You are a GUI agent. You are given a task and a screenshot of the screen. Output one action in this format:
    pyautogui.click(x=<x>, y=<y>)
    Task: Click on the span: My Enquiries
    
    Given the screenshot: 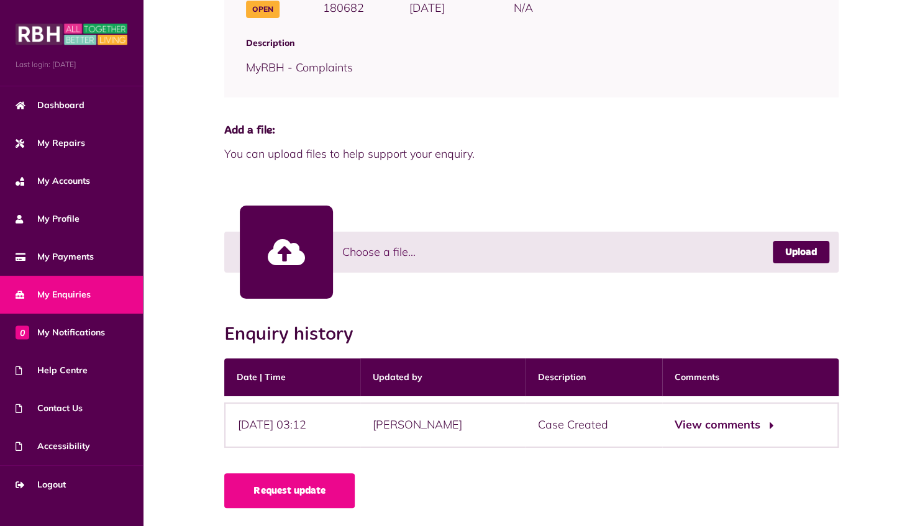 What is the action you would take?
    pyautogui.click(x=53, y=294)
    